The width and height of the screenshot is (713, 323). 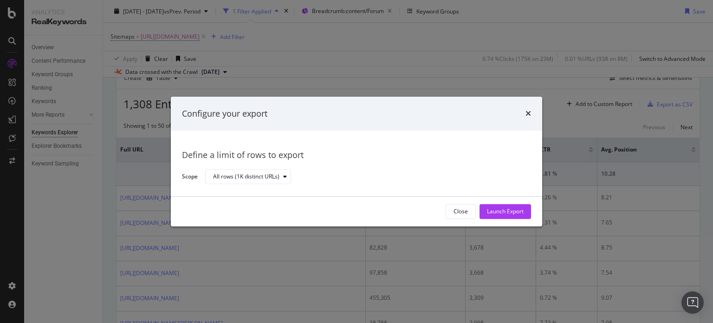 What do you see at coordinates (693, 302) in the screenshot?
I see `div: Open Intercom Messenger` at bounding box center [693, 302].